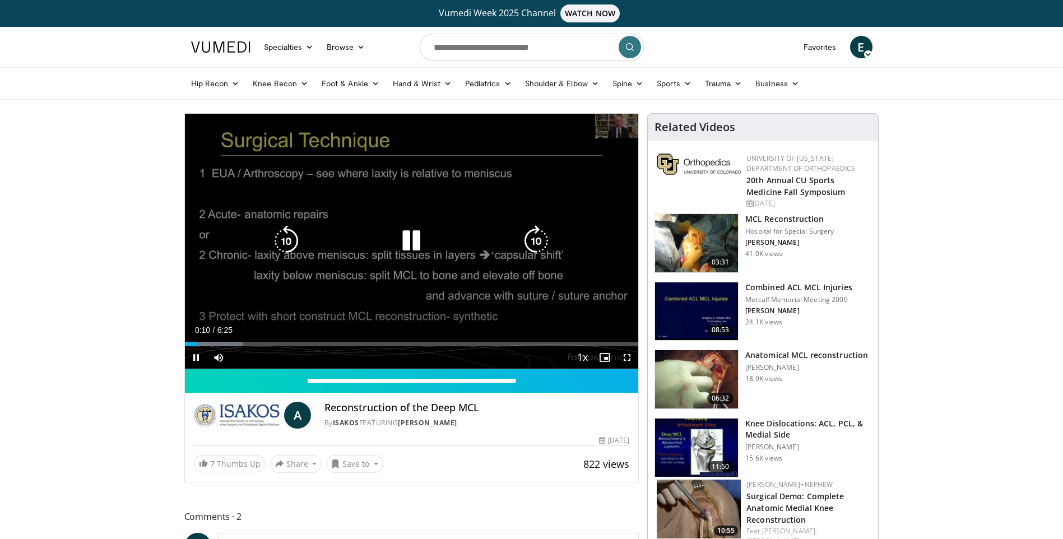 This screenshot has height=539, width=1063. What do you see at coordinates (799, 287) in the screenshot?
I see `h3: Combined ACL MCL Injuries` at bounding box center [799, 287].